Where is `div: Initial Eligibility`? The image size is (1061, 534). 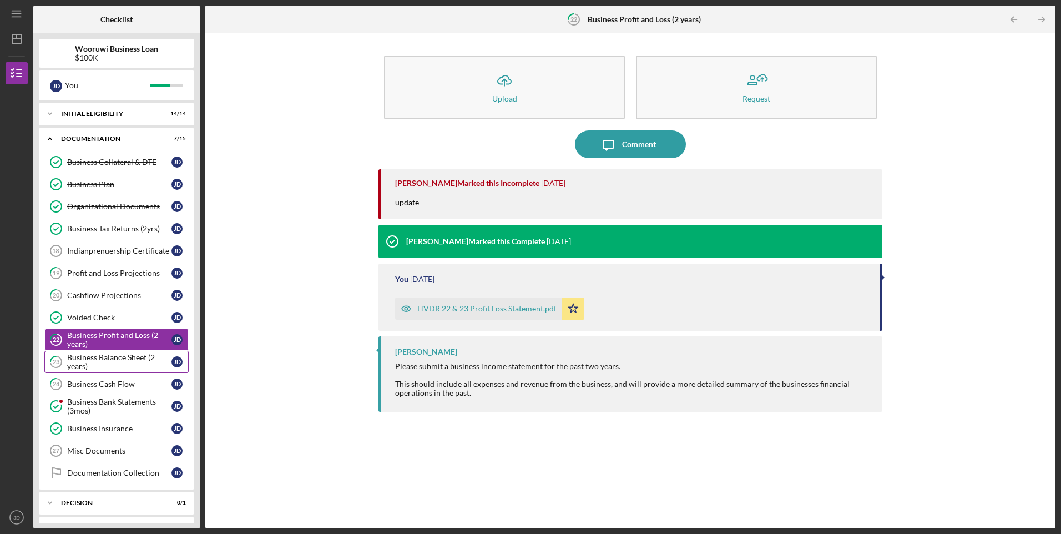 div: Initial Eligibility is located at coordinates (109, 114).